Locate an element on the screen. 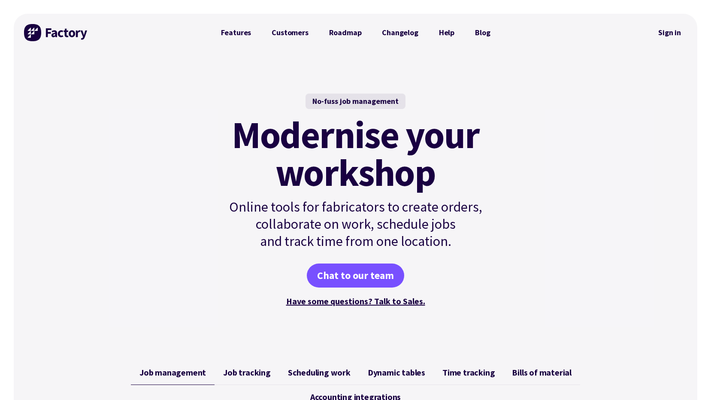 The image size is (711, 400). a: Changelog is located at coordinates (400, 33).